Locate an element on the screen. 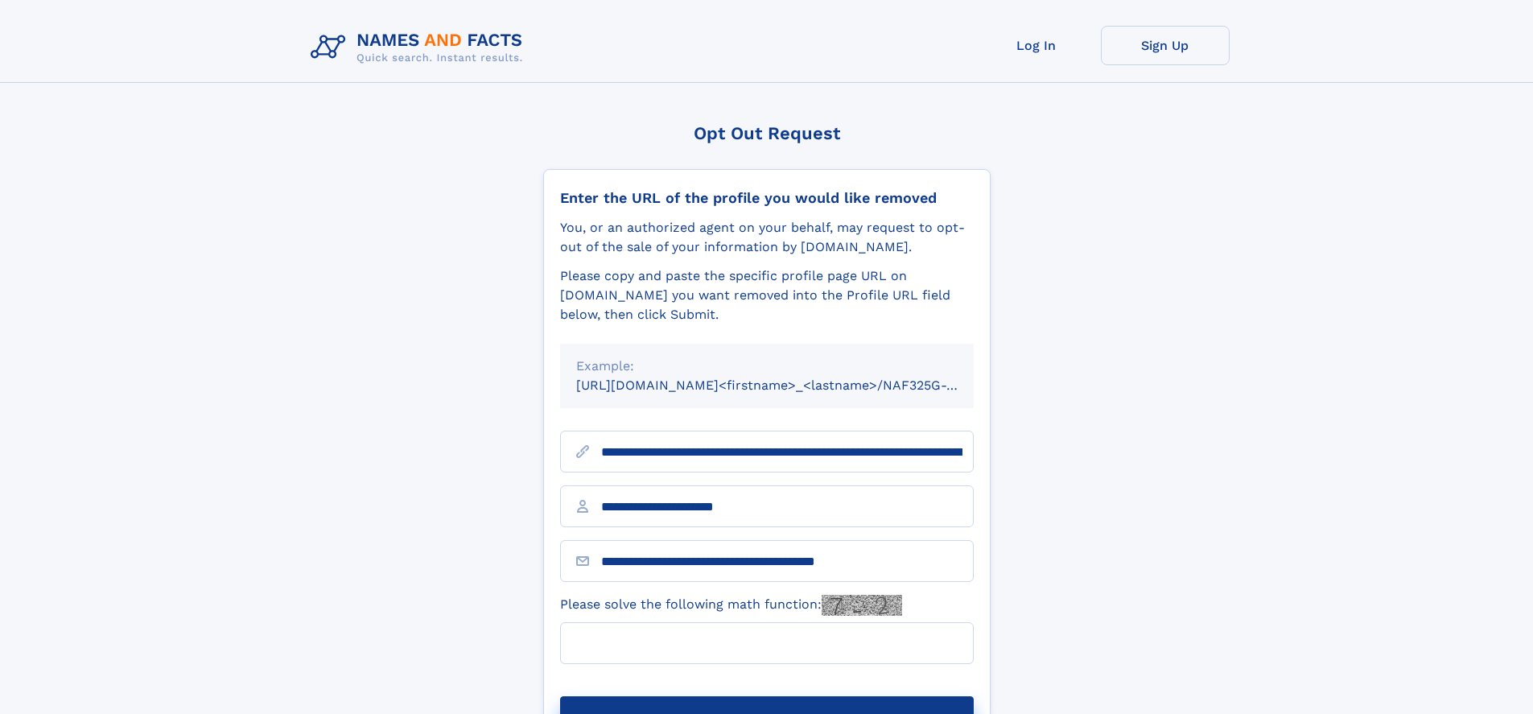 The width and height of the screenshot is (1533, 714). img: Logo Names and Facts is located at coordinates (420, 47).